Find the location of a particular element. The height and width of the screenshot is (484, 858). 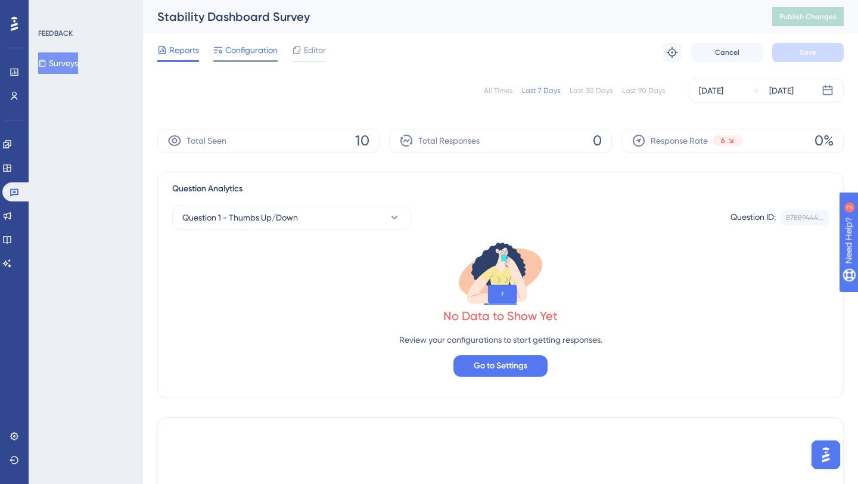

img: launcher-image-alternative-text is located at coordinates (18, 18).